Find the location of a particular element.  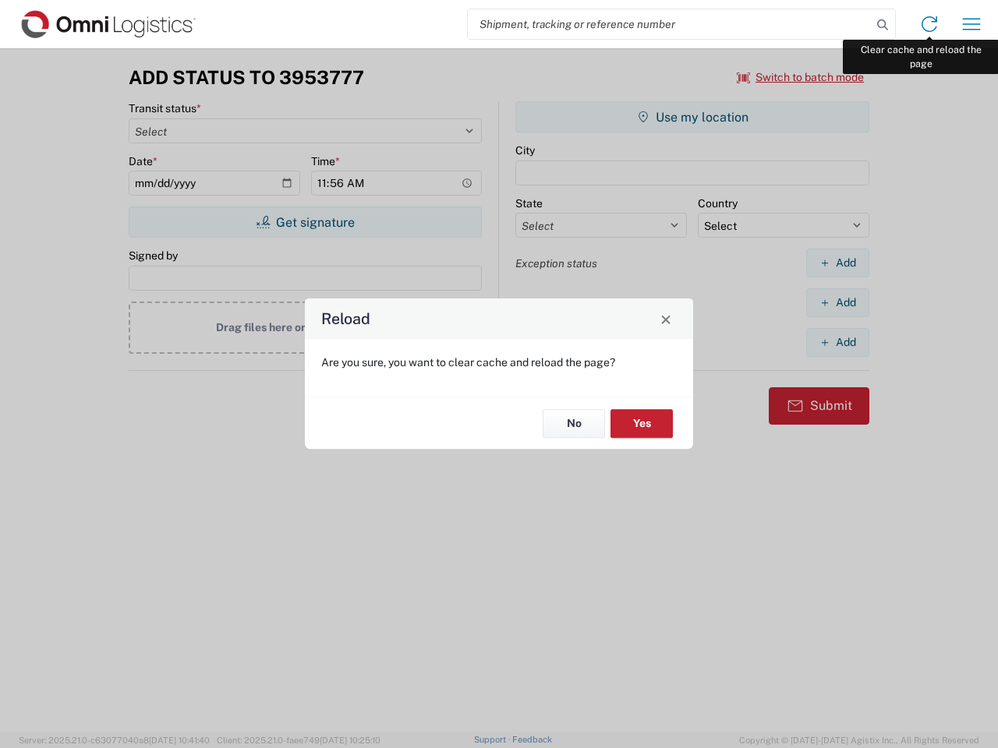

input: Shipment, tracking or reference number is located at coordinates (670, 24).